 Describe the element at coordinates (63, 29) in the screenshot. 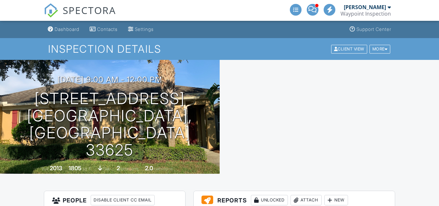

I see `a: Dashboard` at that location.